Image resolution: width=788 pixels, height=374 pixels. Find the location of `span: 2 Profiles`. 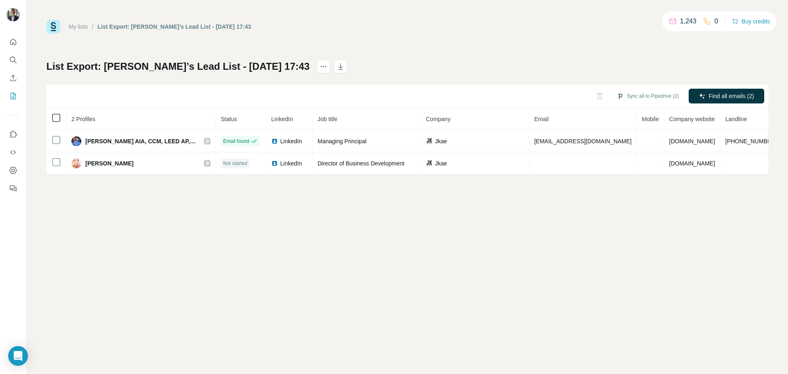

span: 2 Profiles is located at coordinates (83, 119).